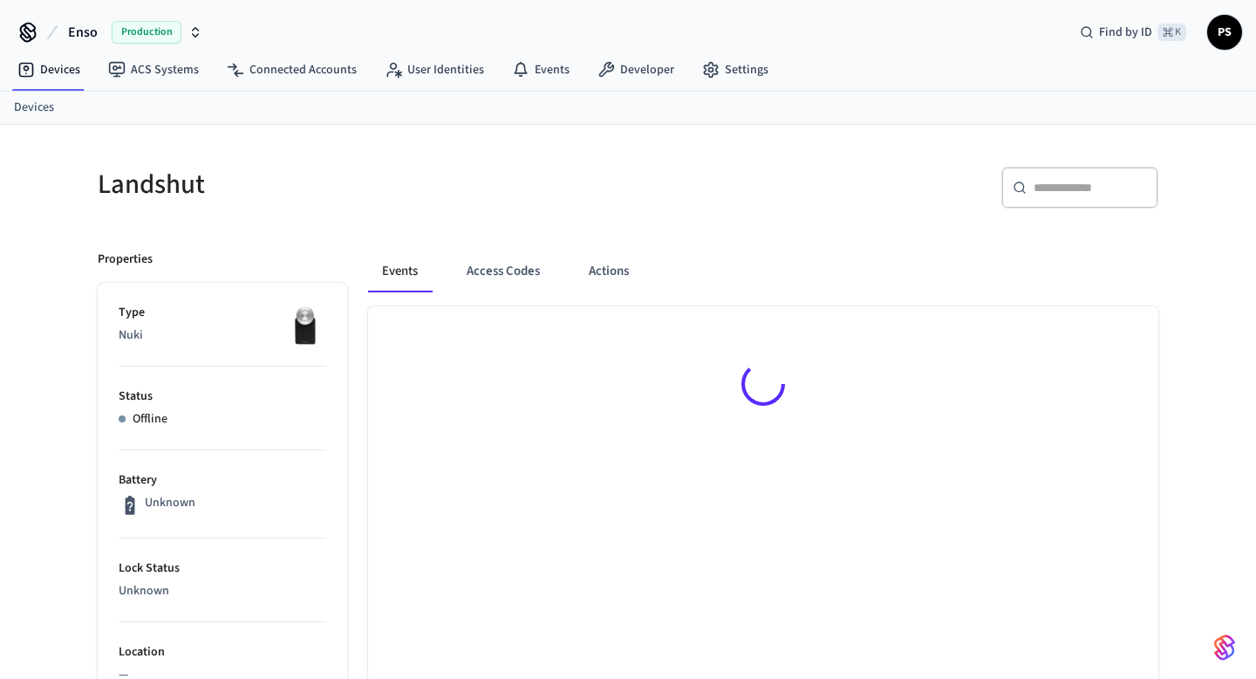 The width and height of the screenshot is (1256, 679). Describe the element at coordinates (400, 271) in the screenshot. I see `button: Events` at that location.